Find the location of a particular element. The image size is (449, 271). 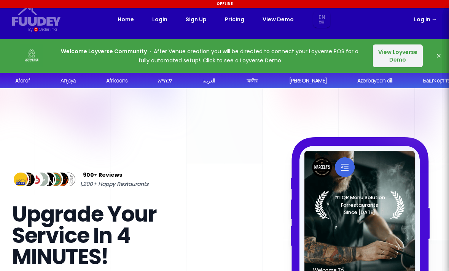

div: Аҧсуа is located at coordinates (67, 81).